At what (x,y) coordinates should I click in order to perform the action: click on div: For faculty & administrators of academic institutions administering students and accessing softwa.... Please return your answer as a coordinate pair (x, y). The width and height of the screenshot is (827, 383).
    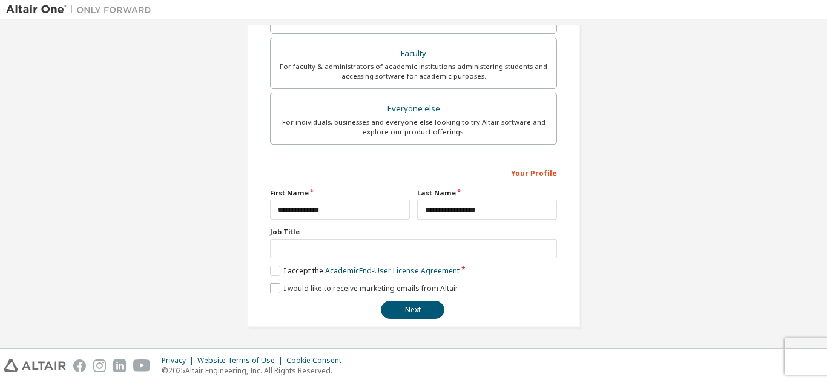
    Looking at the image, I should click on (414, 71).